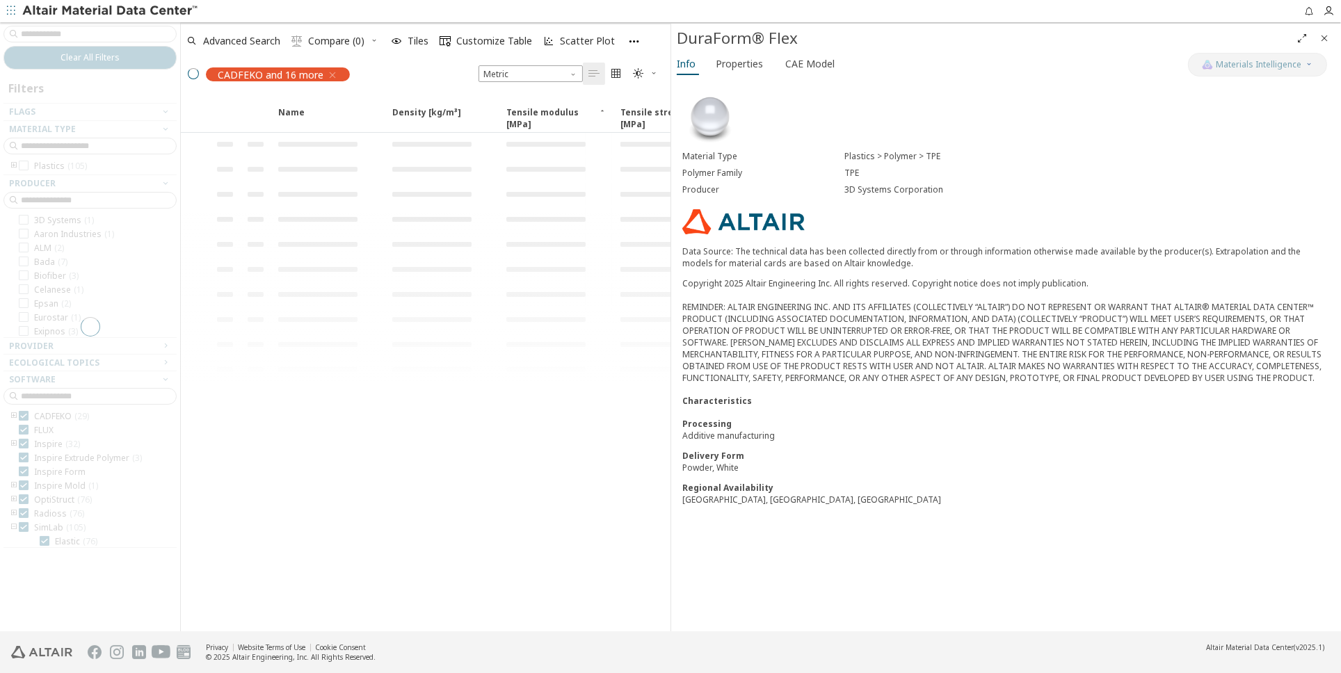 This screenshot has width=1341, height=673. What do you see at coordinates (616, 74) in the screenshot?
I see `button: Tile View` at bounding box center [616, 74].